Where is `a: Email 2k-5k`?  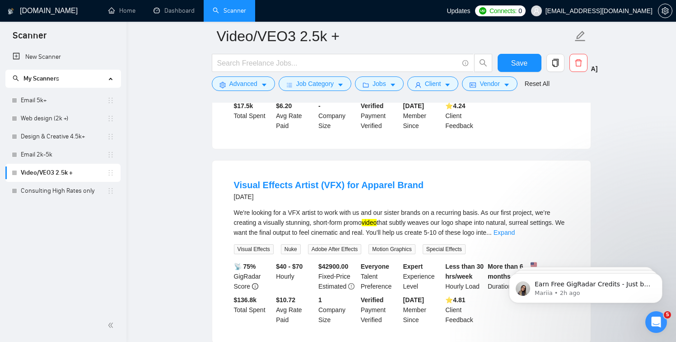
a: Email 2k-5k is located at coordinates (64, 155).